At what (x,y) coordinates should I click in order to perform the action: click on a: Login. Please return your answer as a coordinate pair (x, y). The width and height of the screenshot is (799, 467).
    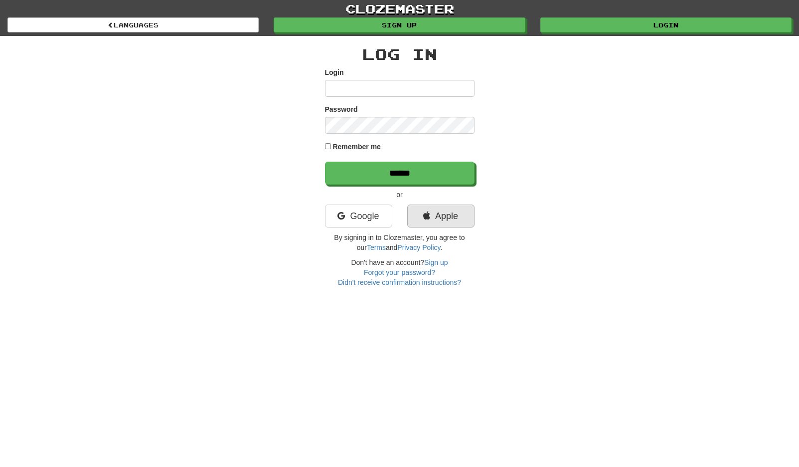
    Looking at the image, I should click on (666, 25).